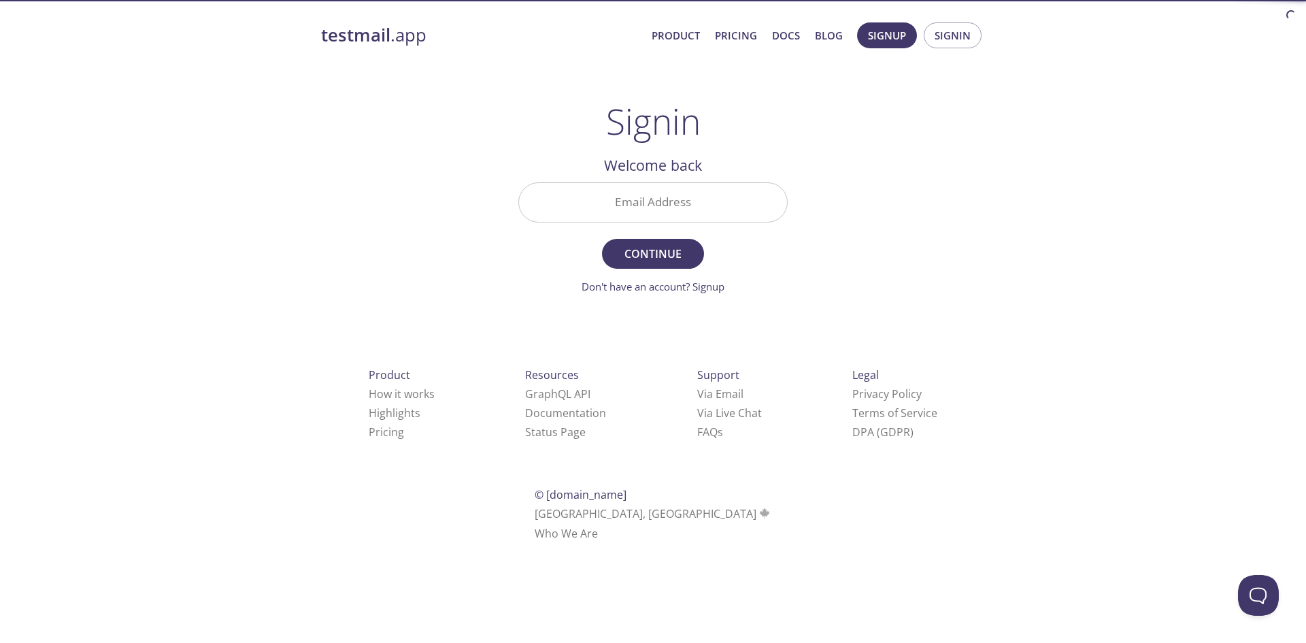 Image resolution: width=1306 pixels, height=643 pixels. Describe the element at coordinates (356, 35) in the screenshot. I see `strong: testmail` at that location.